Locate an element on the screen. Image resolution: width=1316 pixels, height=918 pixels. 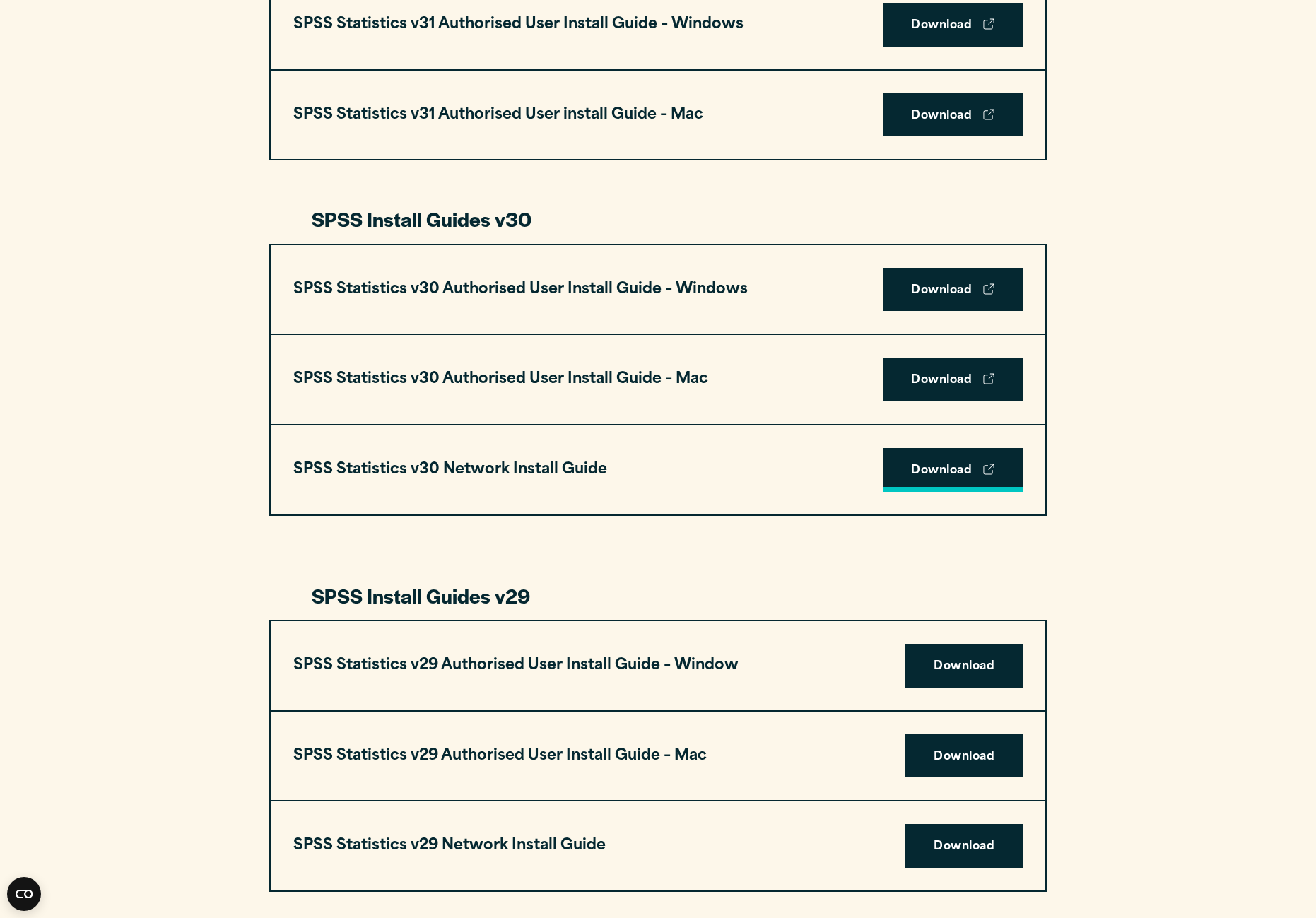
h3: SPSS Statistics v30 Authorised User Install Guide – Windows is located at coordinates (520, 290).